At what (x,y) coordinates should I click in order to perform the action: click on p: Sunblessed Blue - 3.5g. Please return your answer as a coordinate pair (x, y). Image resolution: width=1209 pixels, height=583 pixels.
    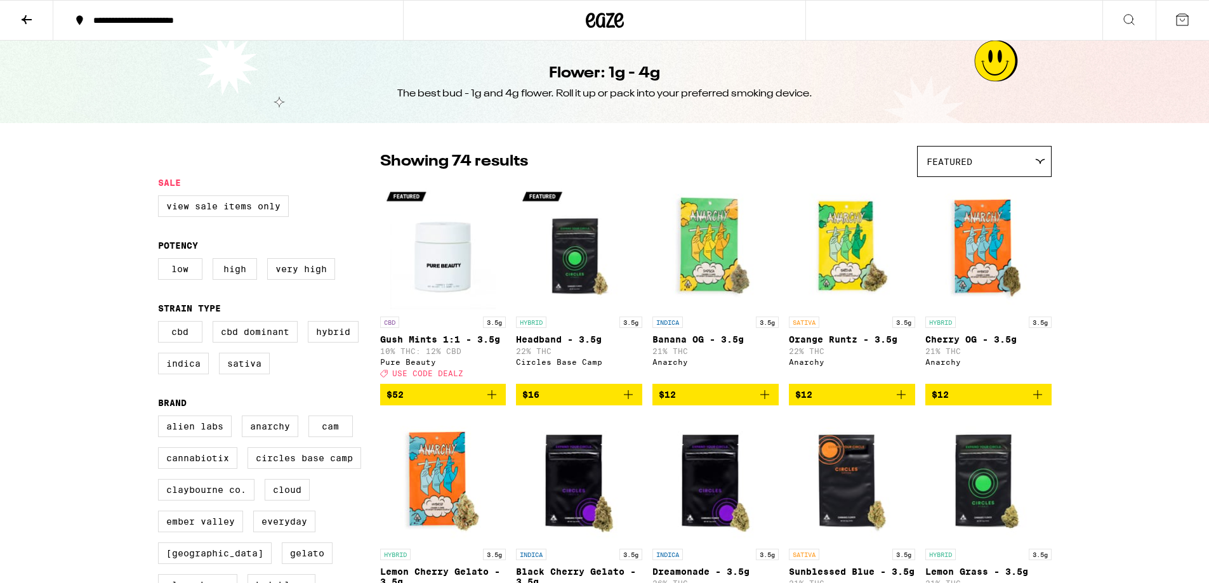
    Looking at the image, I should click on (852, 572).